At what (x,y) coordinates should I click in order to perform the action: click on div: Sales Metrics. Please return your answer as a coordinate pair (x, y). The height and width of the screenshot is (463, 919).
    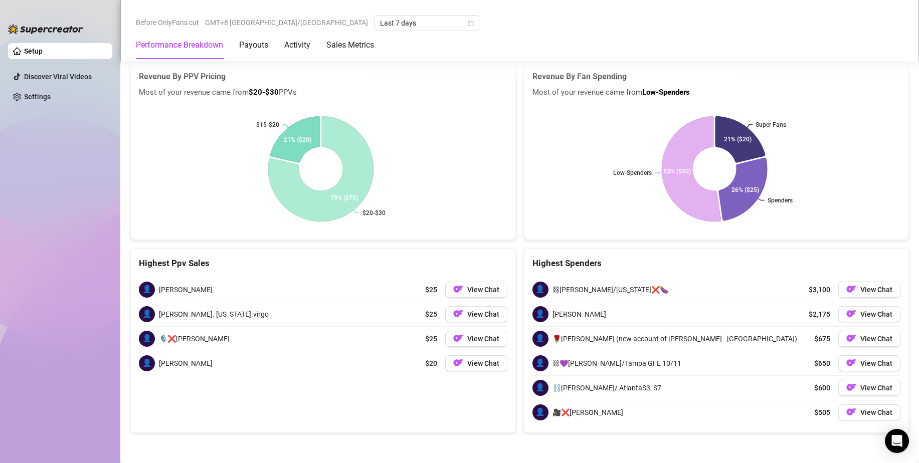
    Looking at the image, I should click on (350, 45).